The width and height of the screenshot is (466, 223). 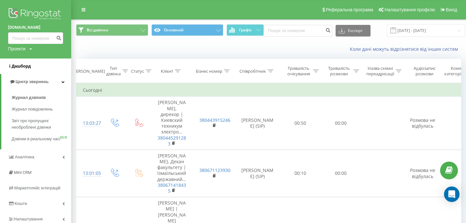 I want to click on a: 380671123930, so click(x=215, y=170).